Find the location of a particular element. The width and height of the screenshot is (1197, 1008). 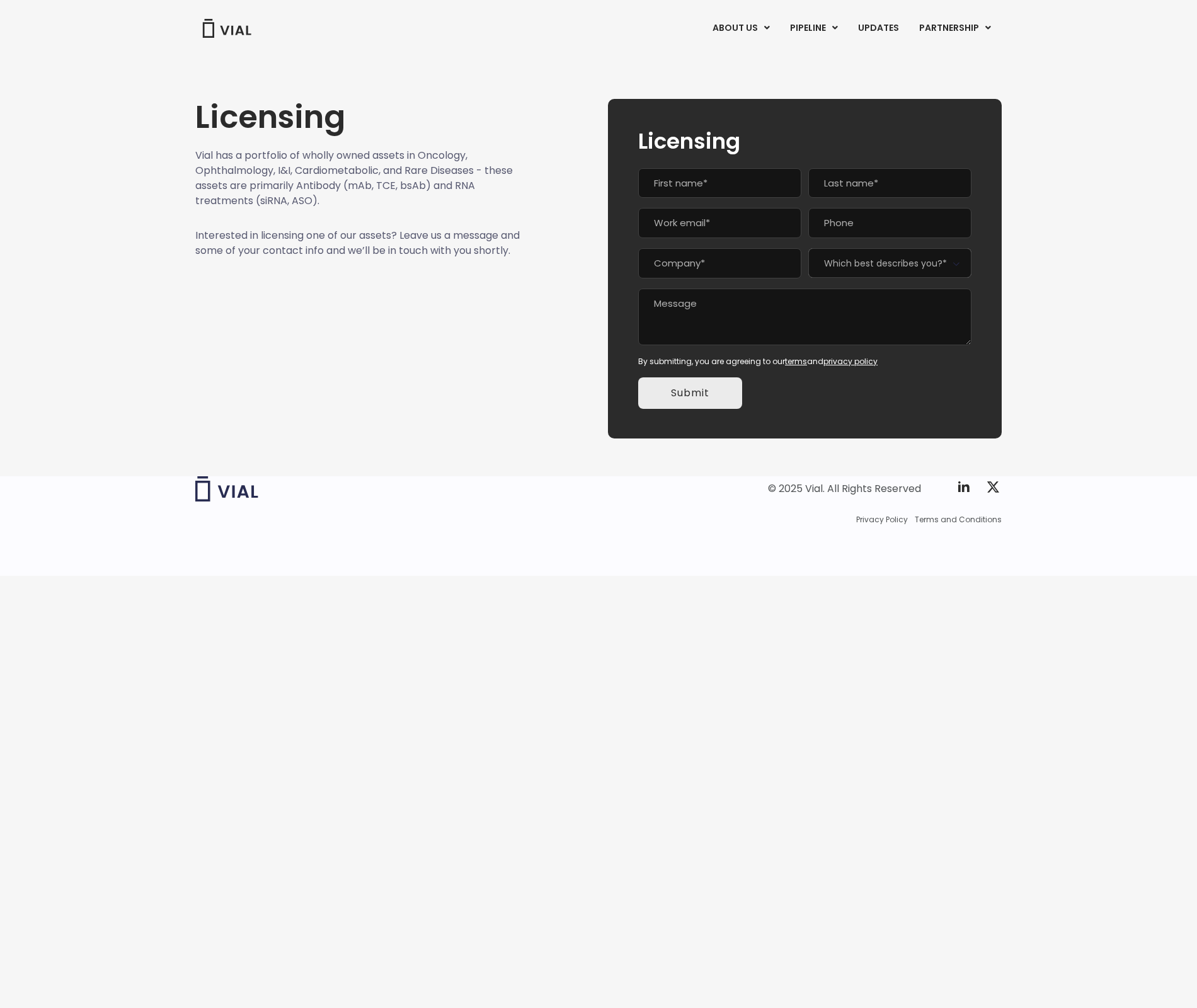

input: Phone is located at coordinates (890, 223).